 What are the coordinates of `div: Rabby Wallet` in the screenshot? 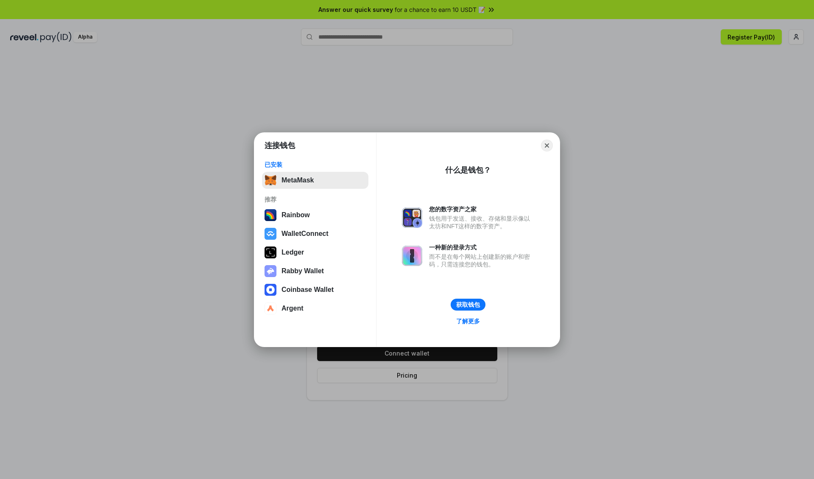 It's located at (303, 271).